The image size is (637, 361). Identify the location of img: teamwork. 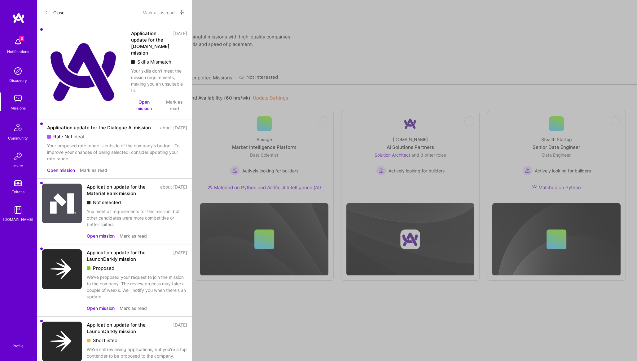
(18, 99).